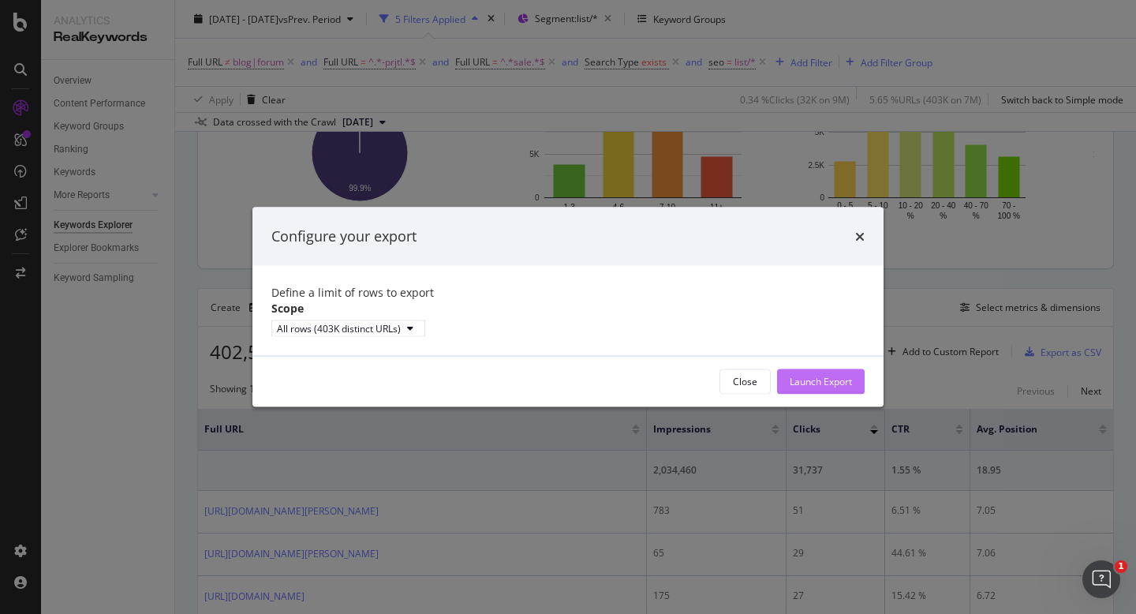 The image size is (1136, 614). Describe the element at coordinates (745, 381) in the screenshot. I see `button: Close` at that location.